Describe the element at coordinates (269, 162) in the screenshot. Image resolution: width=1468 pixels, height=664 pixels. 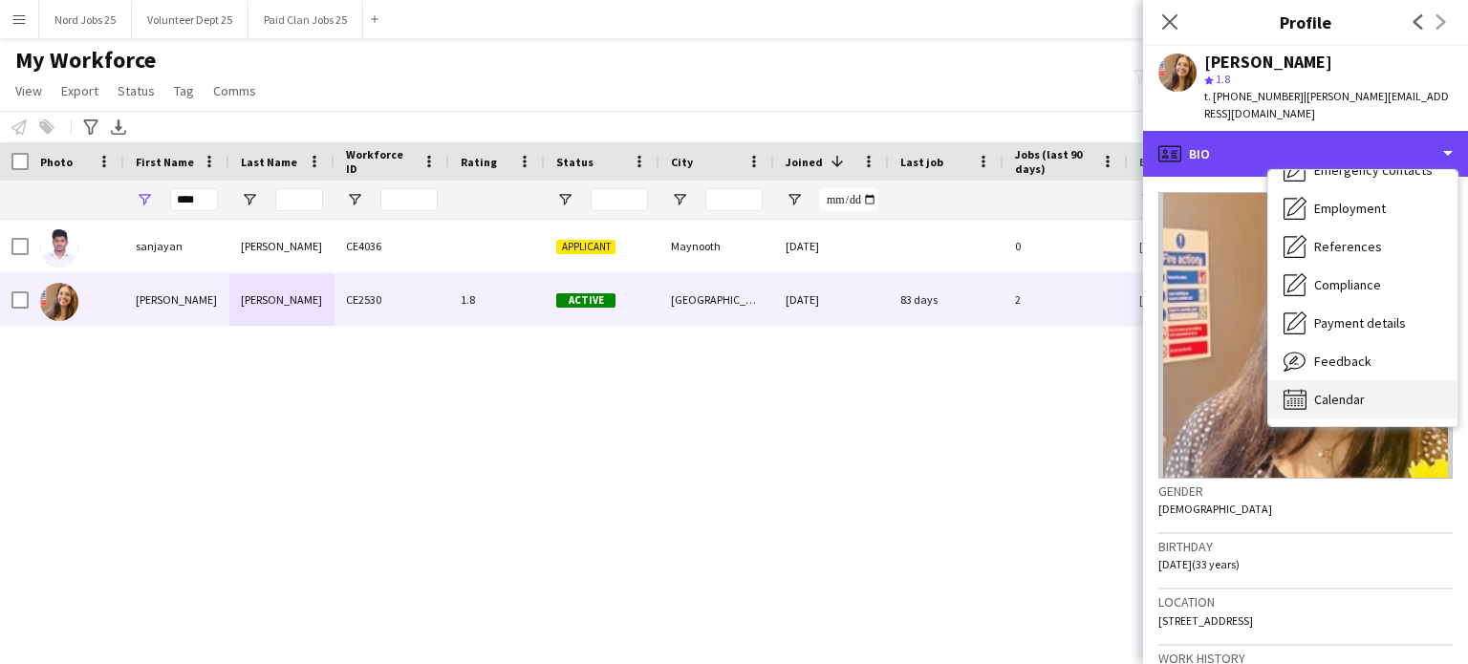
I see `span: Last Name` at that location.